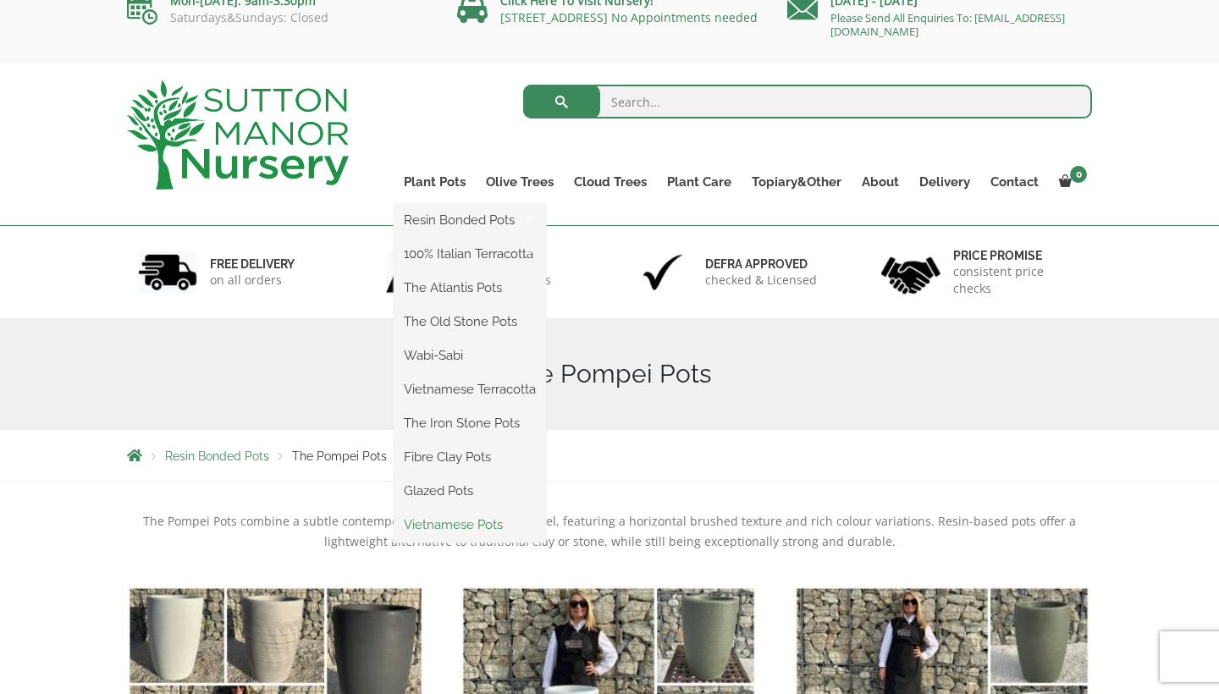 Image resolution: width=1219 pixels, height=694 pixels. I want to click on img: 1.jpg, so click(168, 272).